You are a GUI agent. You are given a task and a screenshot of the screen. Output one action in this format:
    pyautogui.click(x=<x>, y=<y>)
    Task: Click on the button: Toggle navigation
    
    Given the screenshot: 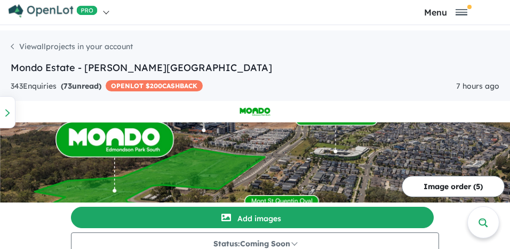 What is the action you would take?
    pyautogui.click(x=446, y=12)
    